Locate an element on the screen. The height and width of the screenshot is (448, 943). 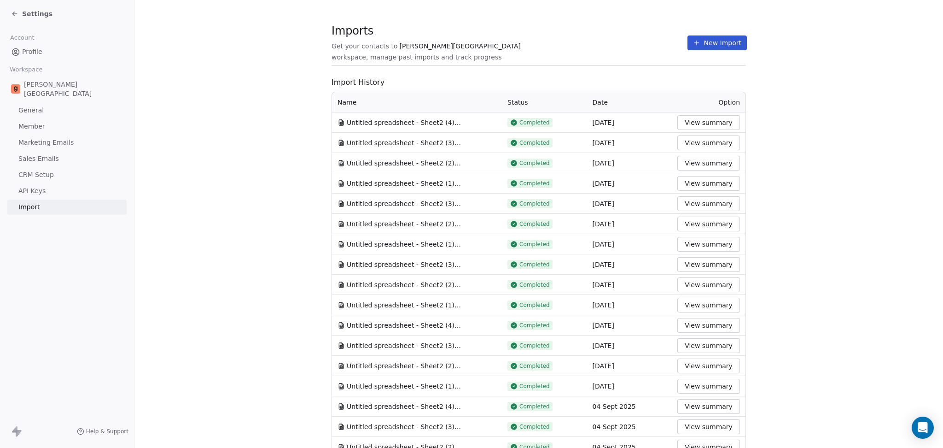
span: API Keys is located at coordinates (32, 191).